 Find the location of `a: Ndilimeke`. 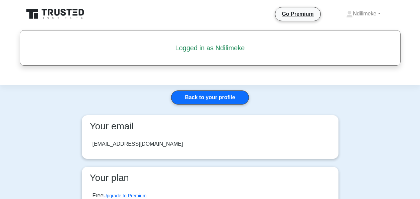

a: Ndilimeke is located at coordinates (363, 14).